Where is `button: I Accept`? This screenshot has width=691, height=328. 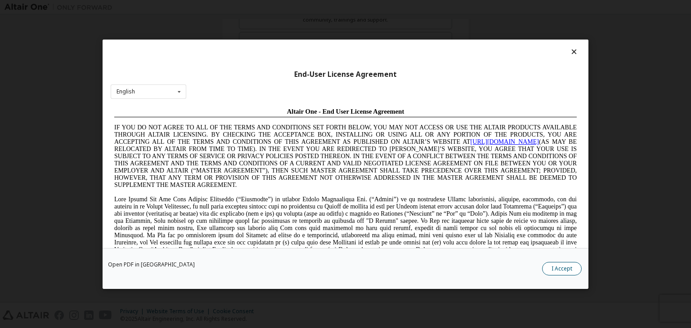
button: I Accept is located at coordinates (562, 269).